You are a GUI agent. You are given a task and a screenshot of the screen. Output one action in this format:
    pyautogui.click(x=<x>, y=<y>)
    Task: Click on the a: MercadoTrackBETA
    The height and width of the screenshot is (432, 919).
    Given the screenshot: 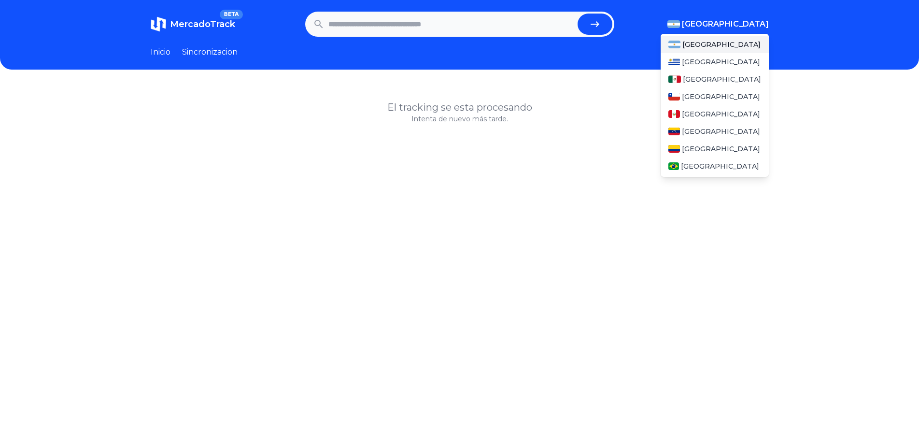 What is the action you would take?
    pyautogui.click(x=193, y=24)
    